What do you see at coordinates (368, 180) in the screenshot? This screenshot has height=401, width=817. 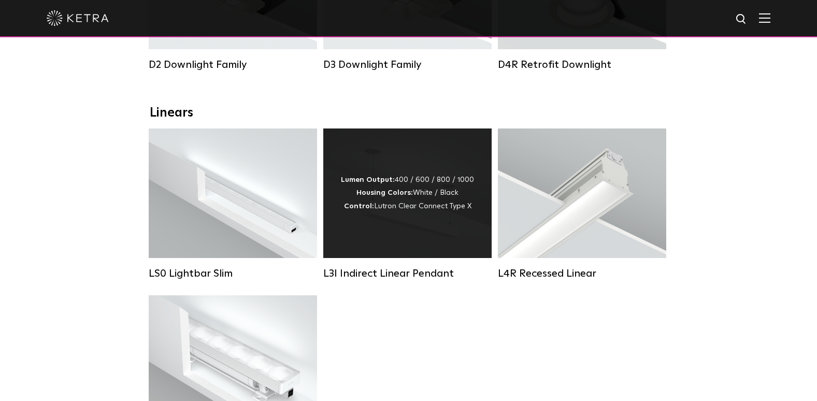 I see `strong: Lumen Output:` at bounding box center [368, 180].